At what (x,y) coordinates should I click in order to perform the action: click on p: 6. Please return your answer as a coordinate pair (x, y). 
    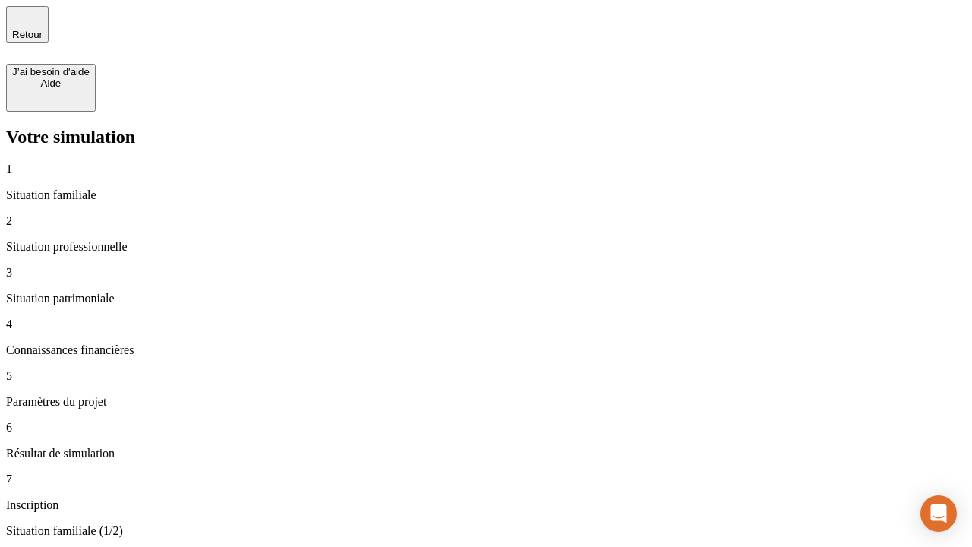
    Looking at the image, I should click on (486, 428).